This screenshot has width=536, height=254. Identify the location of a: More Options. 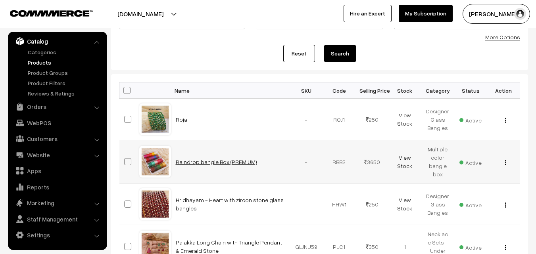
(502, 37).